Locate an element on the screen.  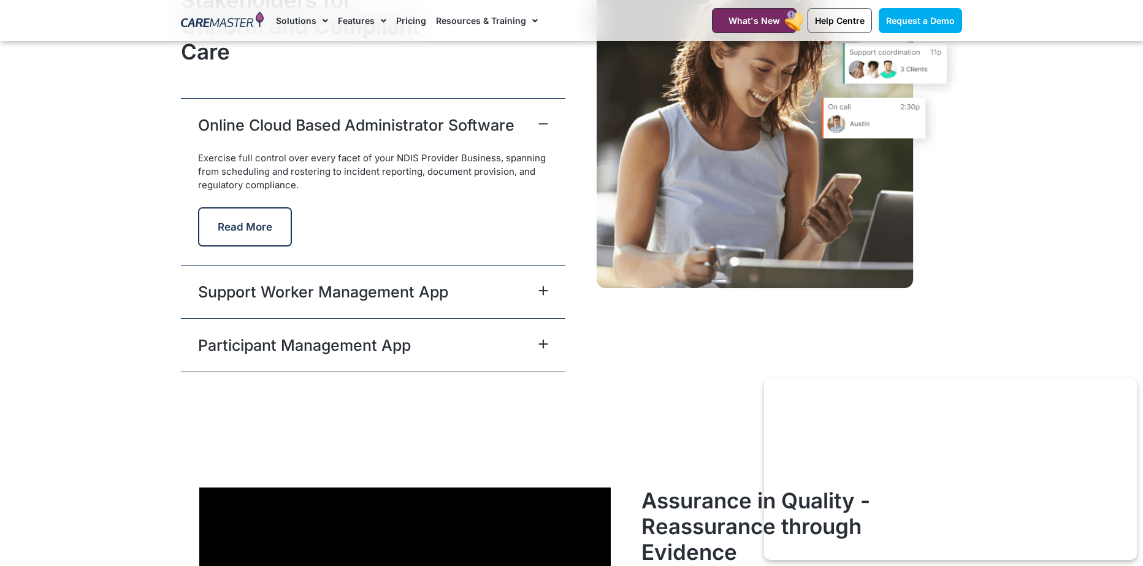
span: Request a Demo is located at coordinates (920, 20).